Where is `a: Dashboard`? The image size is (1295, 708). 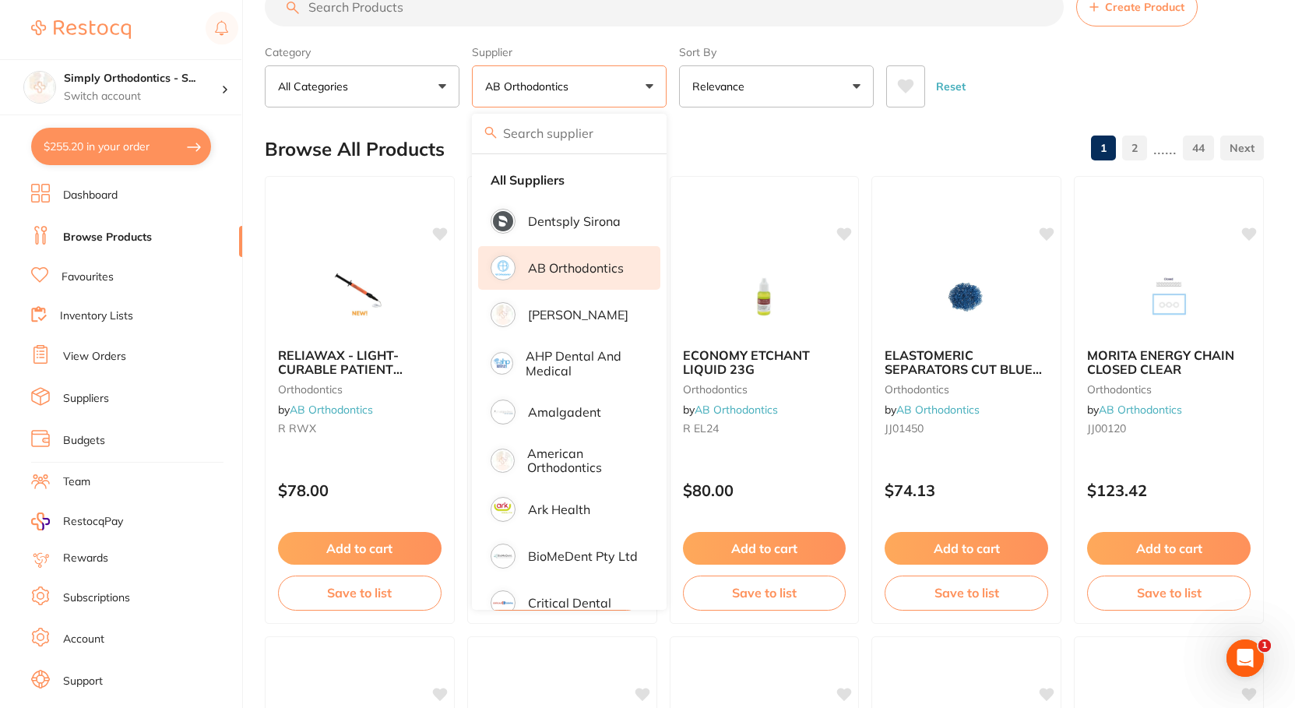 a: Dashboard is located at coordinates (90, 195).